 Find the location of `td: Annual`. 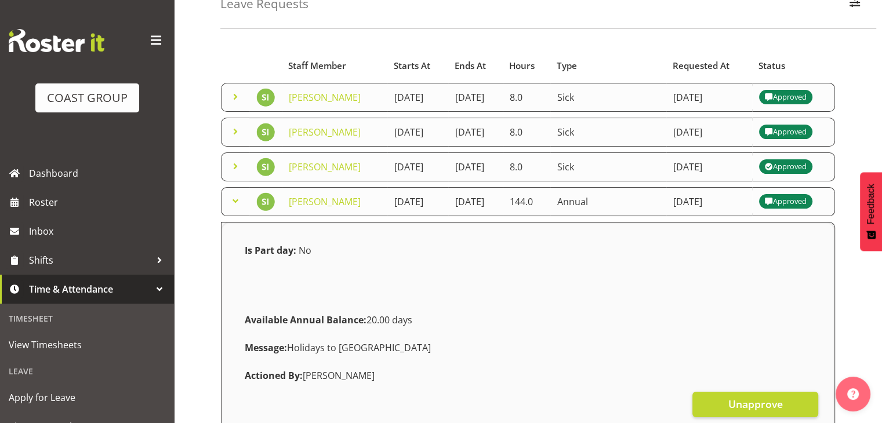

td: Annual is located at coordinates (608, 202).